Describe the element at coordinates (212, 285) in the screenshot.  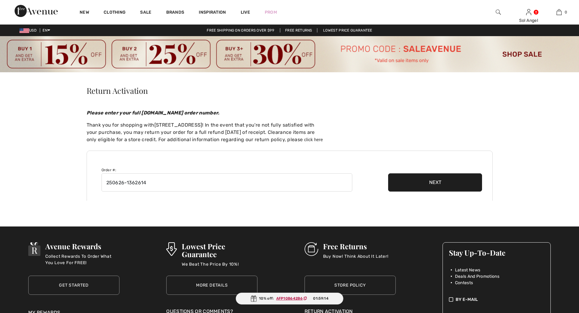
I see `a: More Details` at that location.